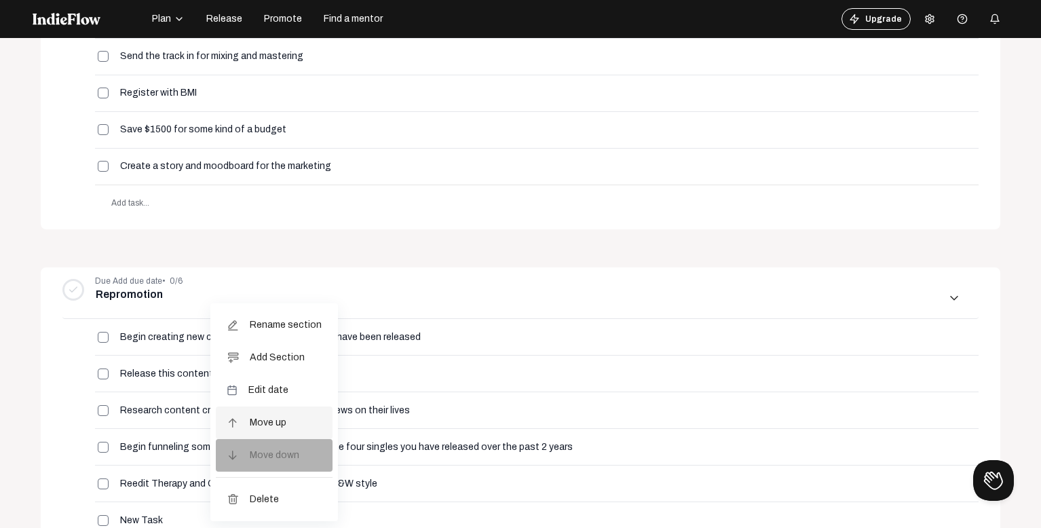 The image size is (1041, 528). What do you see at coordinates (264, 500) in the screenshot?
I see `span: Delete` at bounding box center [264, 500].